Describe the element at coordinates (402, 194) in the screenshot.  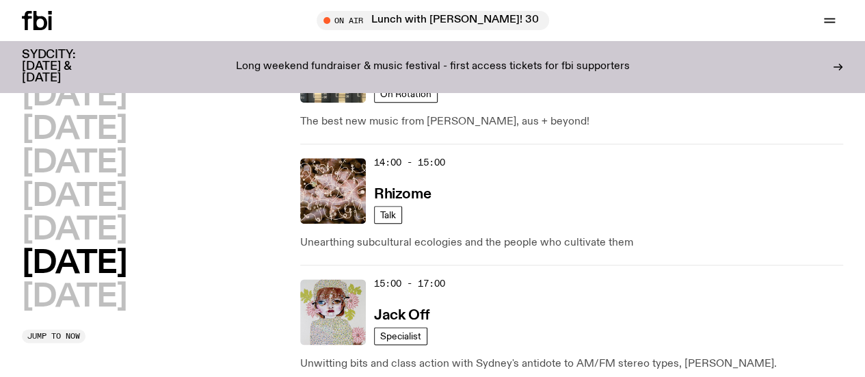
I see `h3: Rhizome` at that location.